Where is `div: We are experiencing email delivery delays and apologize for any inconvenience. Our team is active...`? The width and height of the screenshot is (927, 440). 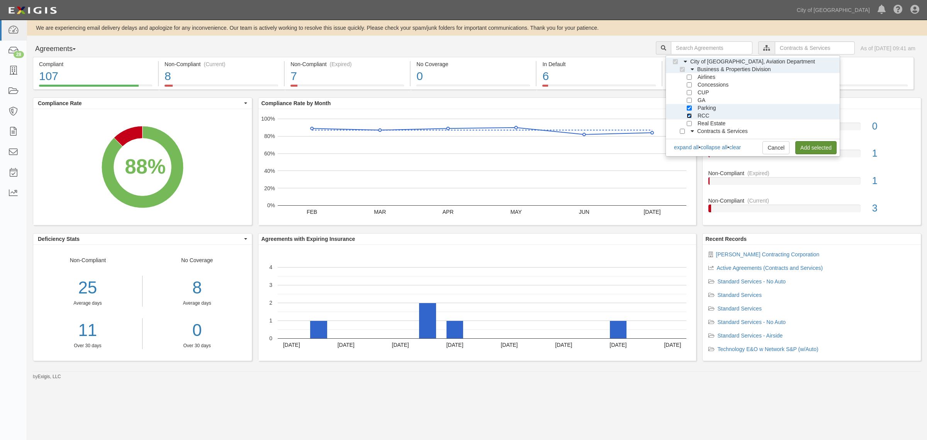
div: We are experiencing email delivery delays and apologize for any inconvenience. Our team is active... is located at coordinates (477, 28).